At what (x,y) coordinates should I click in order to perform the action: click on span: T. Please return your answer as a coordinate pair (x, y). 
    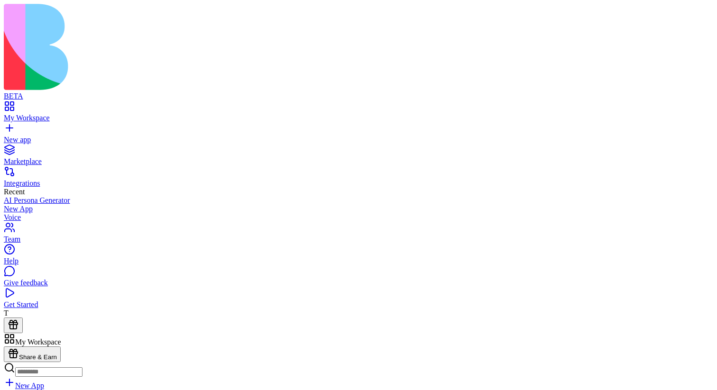
    Looking at the image, I should click on (6, 313).